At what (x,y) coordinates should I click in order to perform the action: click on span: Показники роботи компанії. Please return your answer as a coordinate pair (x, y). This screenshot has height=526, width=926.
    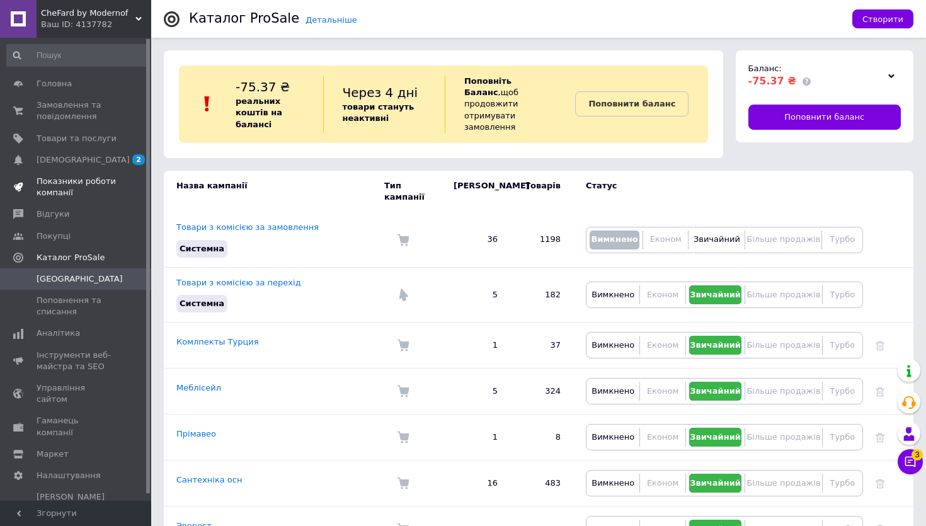
    Looking at the image, I should click on (76, 187).